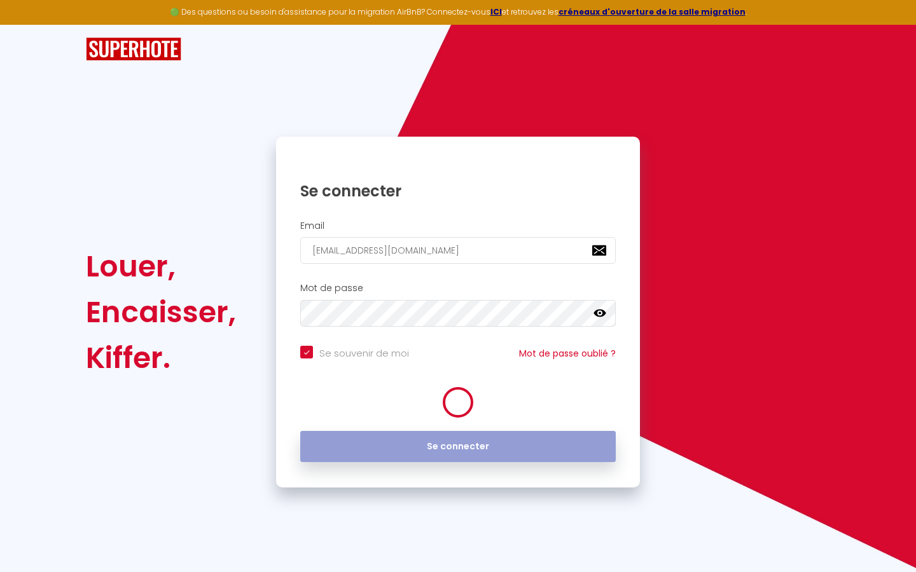 This screenshot has height=572, width=916. Describe the element at coordinates (161, 266) in the screenshot. I see `div: Louer,` at that location.